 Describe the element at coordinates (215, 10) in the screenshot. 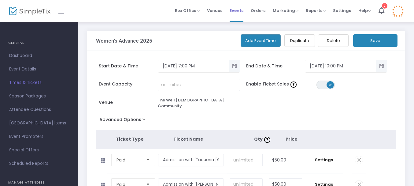

I see `span: Venues` at that location.